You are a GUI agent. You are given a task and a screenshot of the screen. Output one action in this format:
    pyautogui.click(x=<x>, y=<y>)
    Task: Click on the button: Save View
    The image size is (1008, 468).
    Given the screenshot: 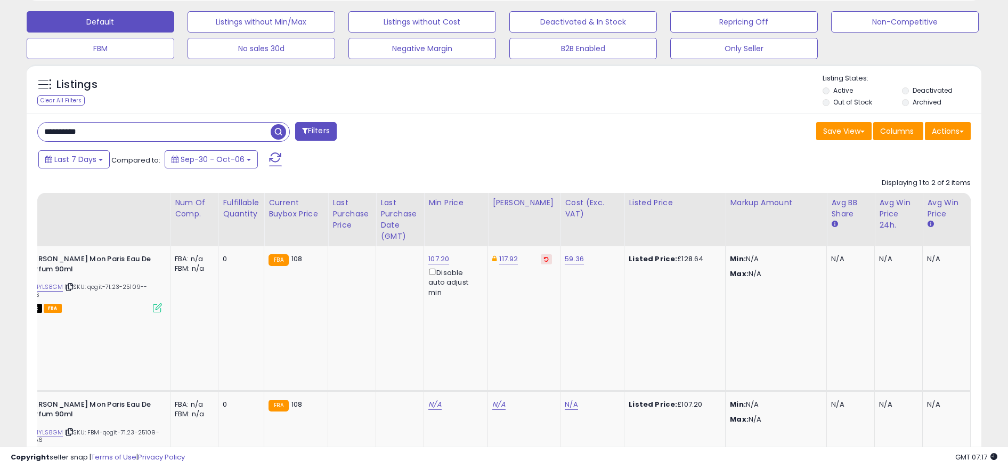 What is the action you would take?
    pyautogui.click(x=844, y=131)
    